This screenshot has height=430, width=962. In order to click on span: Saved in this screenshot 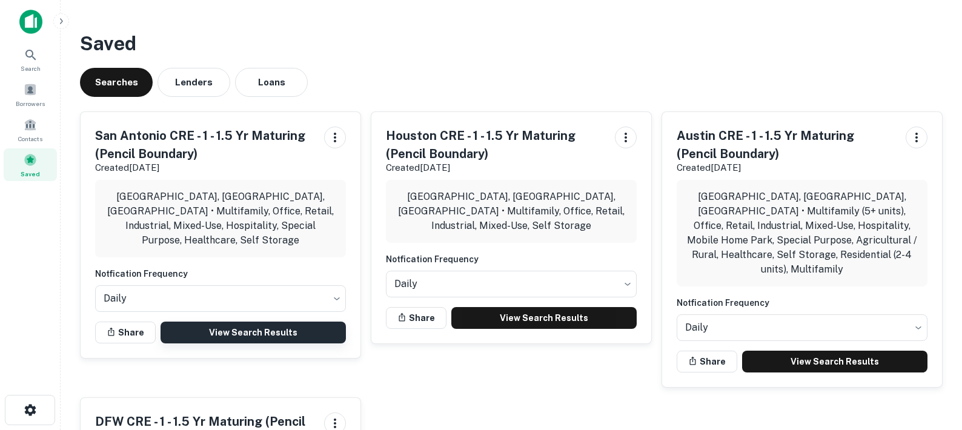, I will do `click(30, 174)`.